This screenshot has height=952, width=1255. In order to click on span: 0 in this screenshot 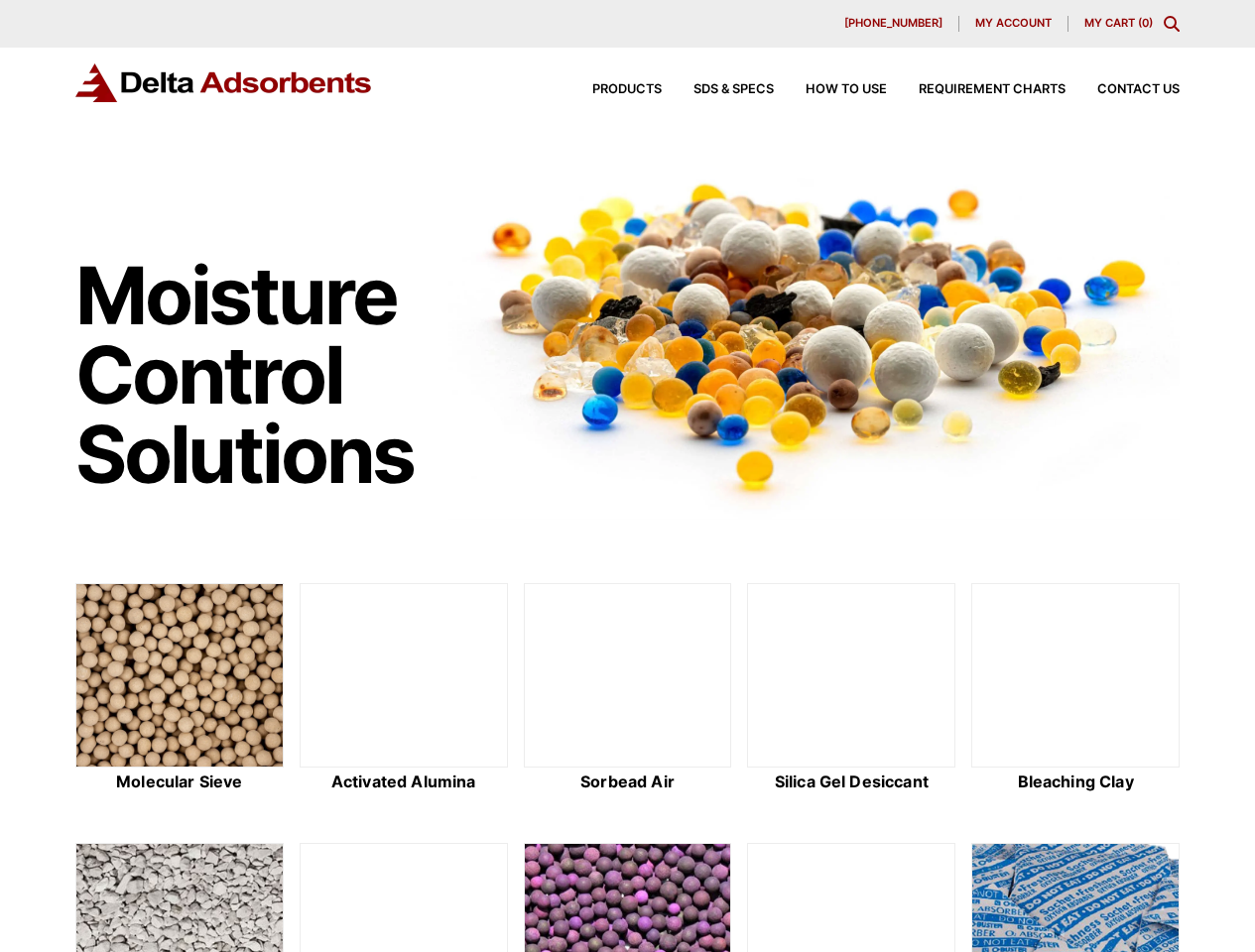, I will do `click(1145, 23)`.